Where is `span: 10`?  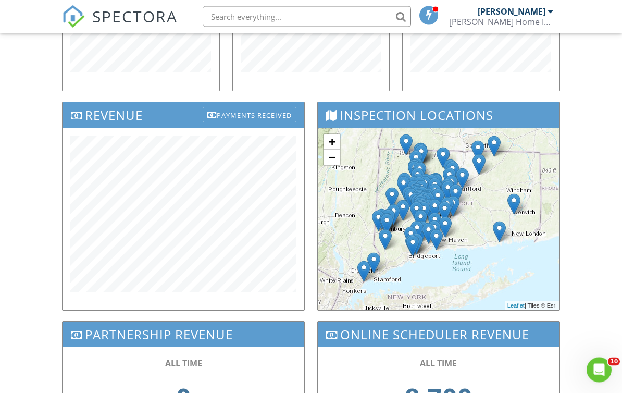 span: 10 is located at coordinates (614, 362).